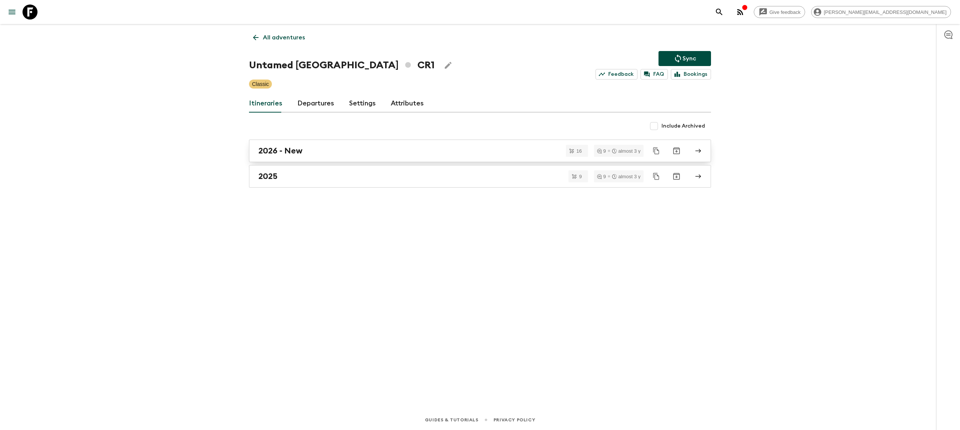 The width and height of the screenshot is (960, 430). Describe the element at coordinates (284, 38) in the screenshot. I see `p: All adventures` at that location.